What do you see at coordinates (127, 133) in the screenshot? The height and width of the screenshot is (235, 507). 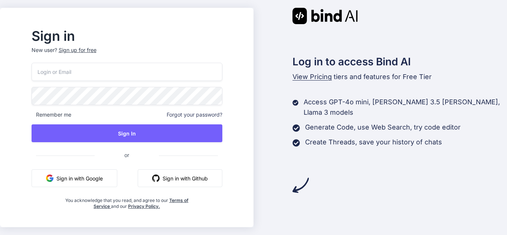 I see `button: Sign In` at bounding box center [127, 133].